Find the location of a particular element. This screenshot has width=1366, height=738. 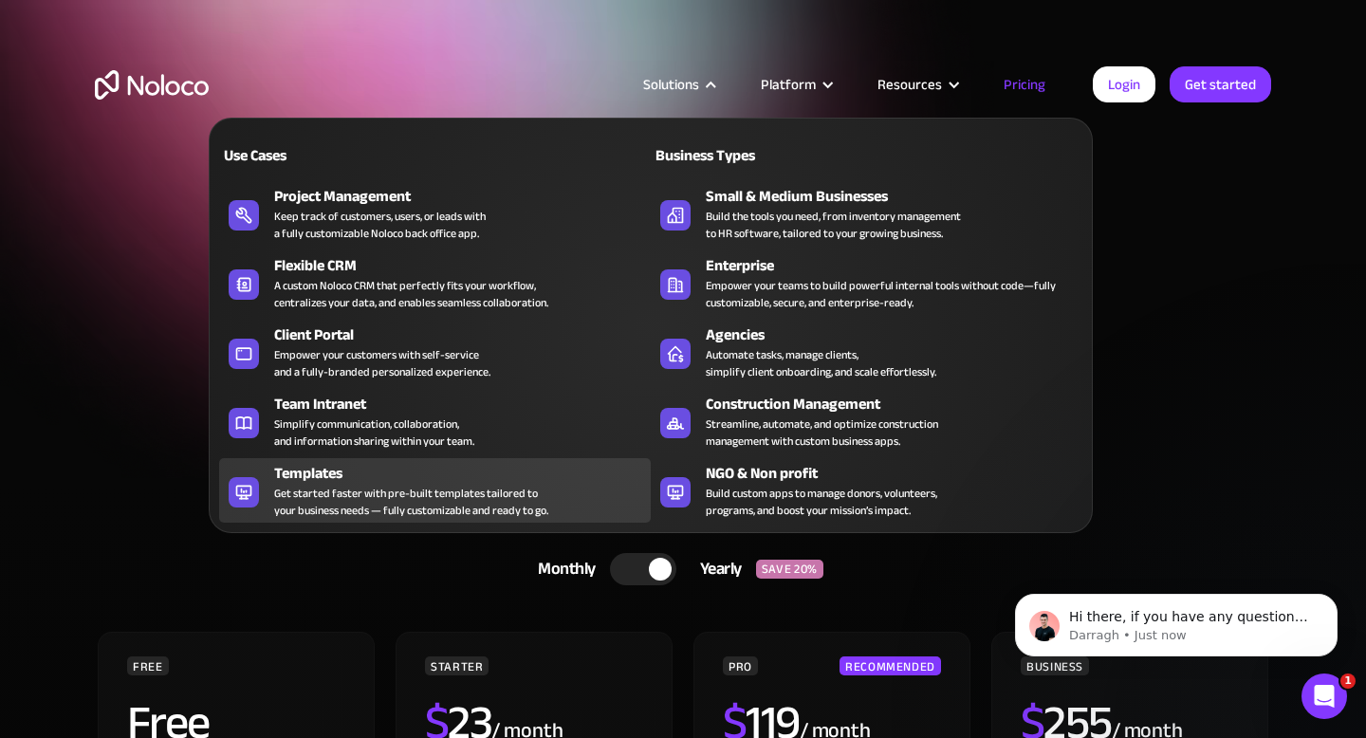

a: home is located at coordinates (152, 84).